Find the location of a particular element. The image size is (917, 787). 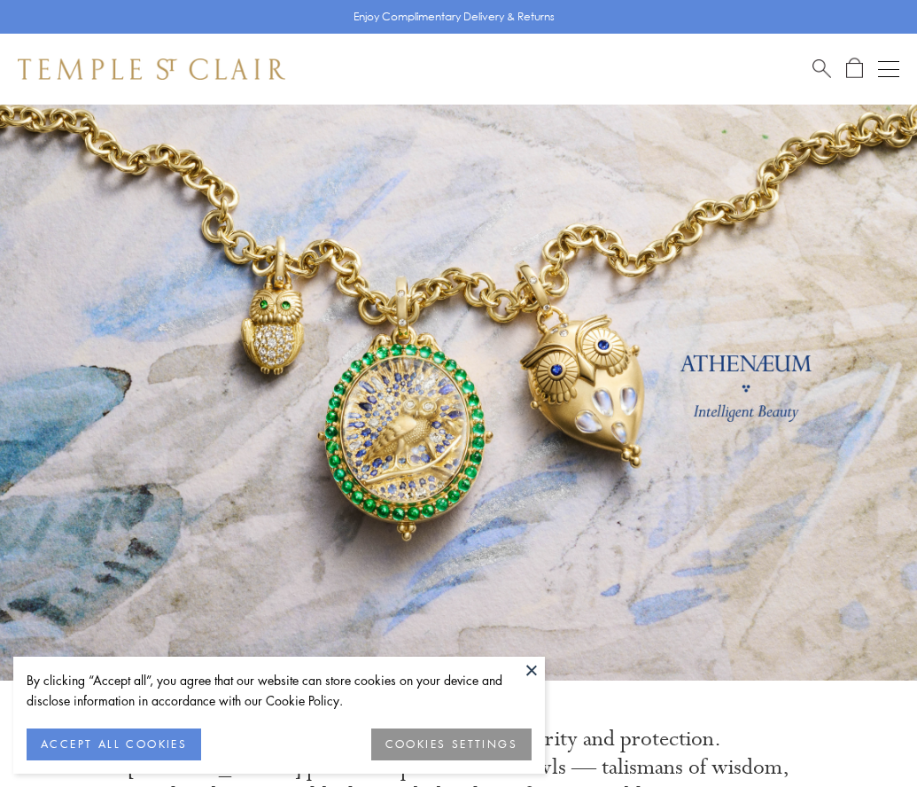

button: ACCEPT ALL COOKIES is located at coordinates (113, 744).